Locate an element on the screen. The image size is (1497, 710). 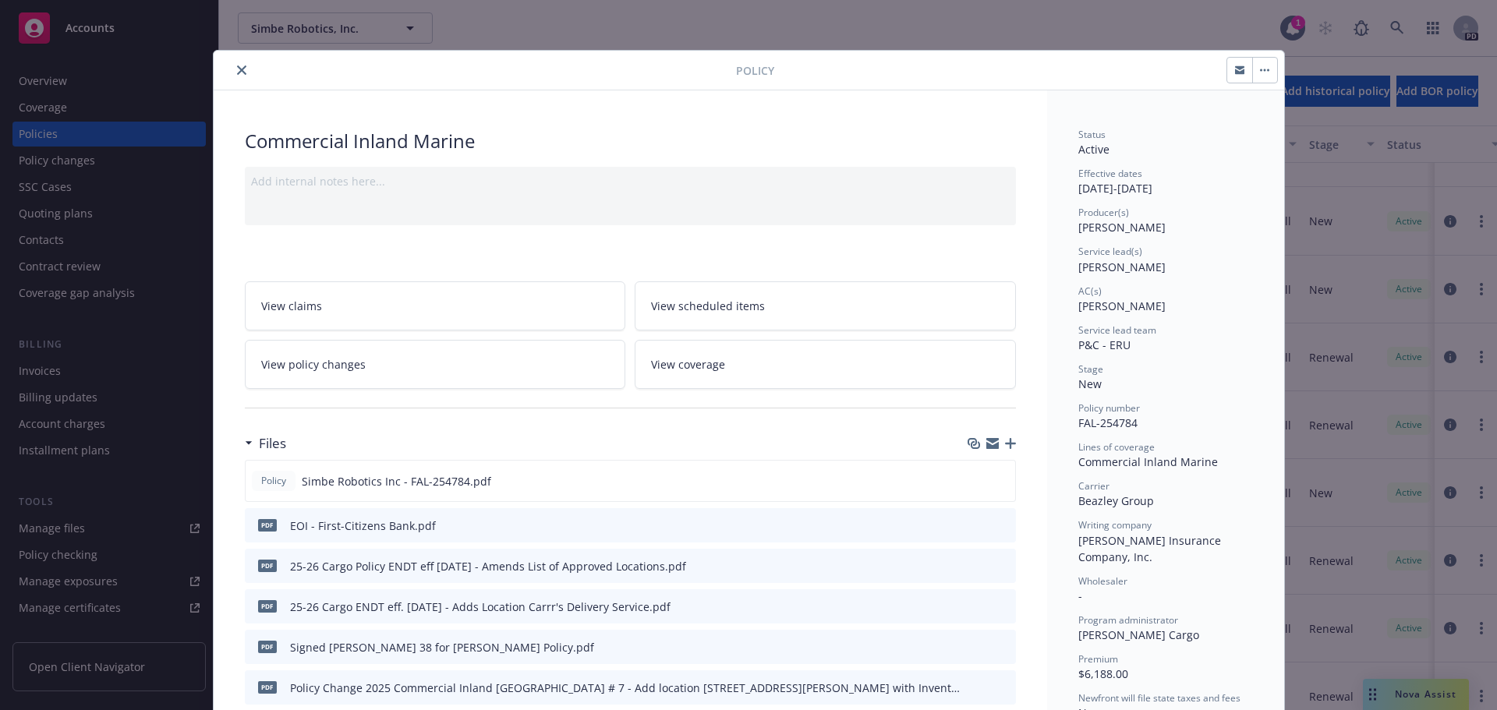
span: AC(s) is located at coordinates (1090, 291).